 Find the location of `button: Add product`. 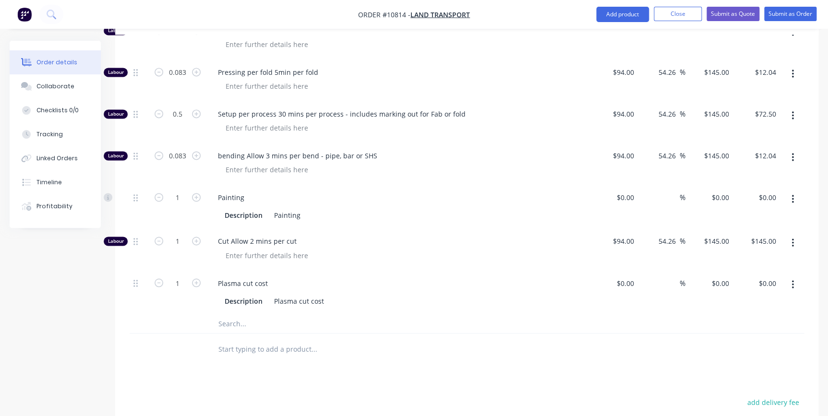

button: Add product is located at coordinates (622, 14).